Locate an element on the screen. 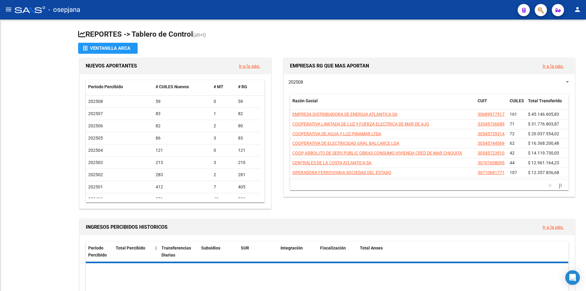 This screenshot has width=586, height=291. span: 202507 is located at coordinates (96, 114).